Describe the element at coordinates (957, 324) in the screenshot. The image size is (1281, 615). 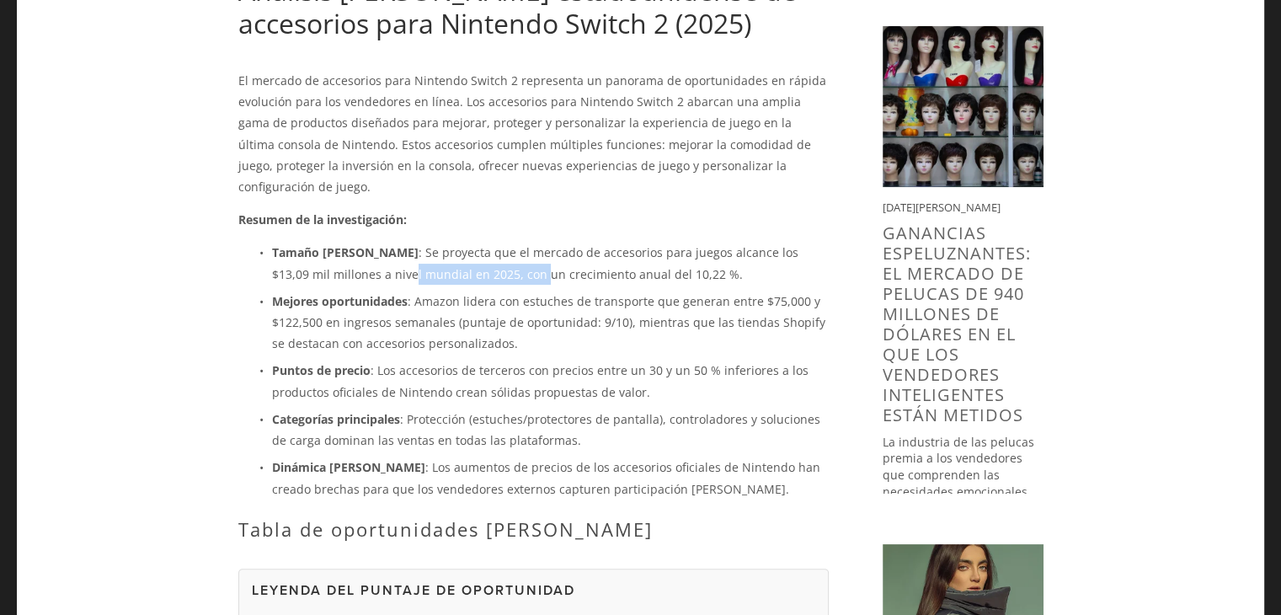
I see `font: Ganancias espeluznantes: el mercado de pelucas de 940 millones de dólares en el que los vendedore...` at that location.